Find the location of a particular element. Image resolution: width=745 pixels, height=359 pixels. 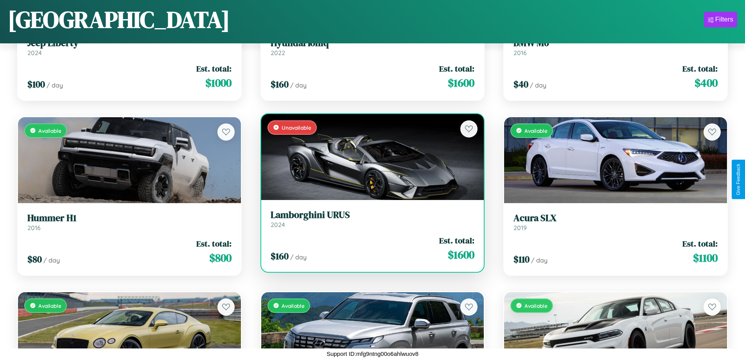

h3: Acura SLX is located at coordinates (615, 218).